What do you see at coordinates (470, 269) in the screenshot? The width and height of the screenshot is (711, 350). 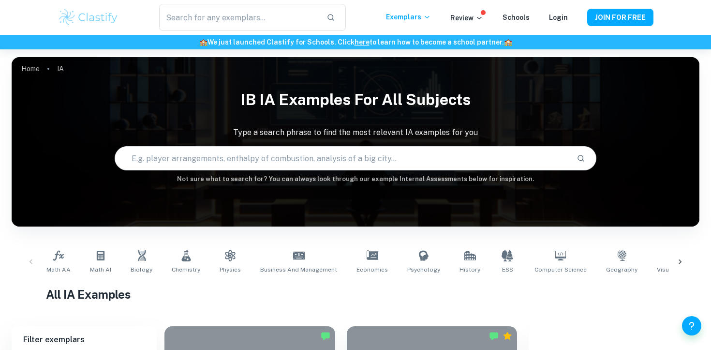 I see `span: History` at bounding box center [470, 269].